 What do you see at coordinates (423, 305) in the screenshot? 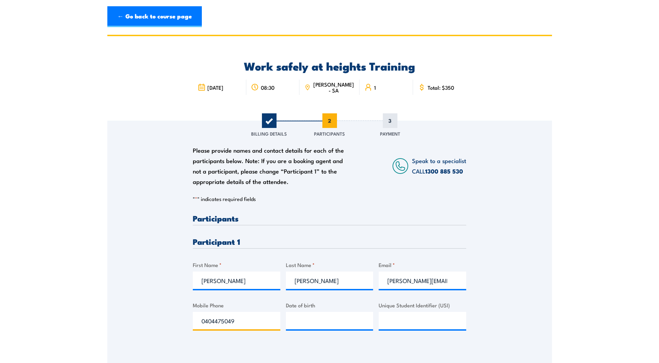
I see `label: Unique Student Identifier (USI)` at bounding box center [423, 305].